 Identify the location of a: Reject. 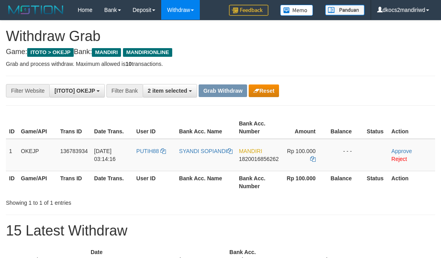
(400, 159).